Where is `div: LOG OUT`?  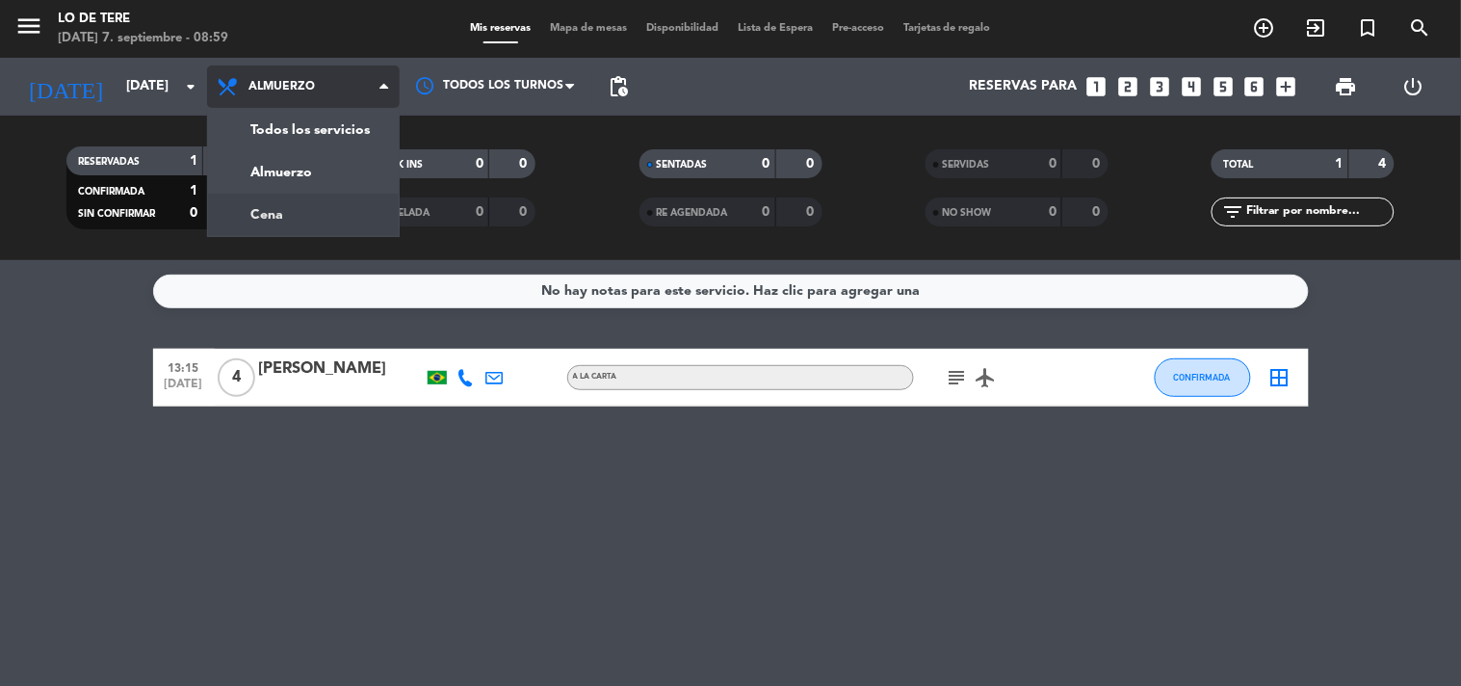 div: LOG OUT is located at coordinates (1413, 87).